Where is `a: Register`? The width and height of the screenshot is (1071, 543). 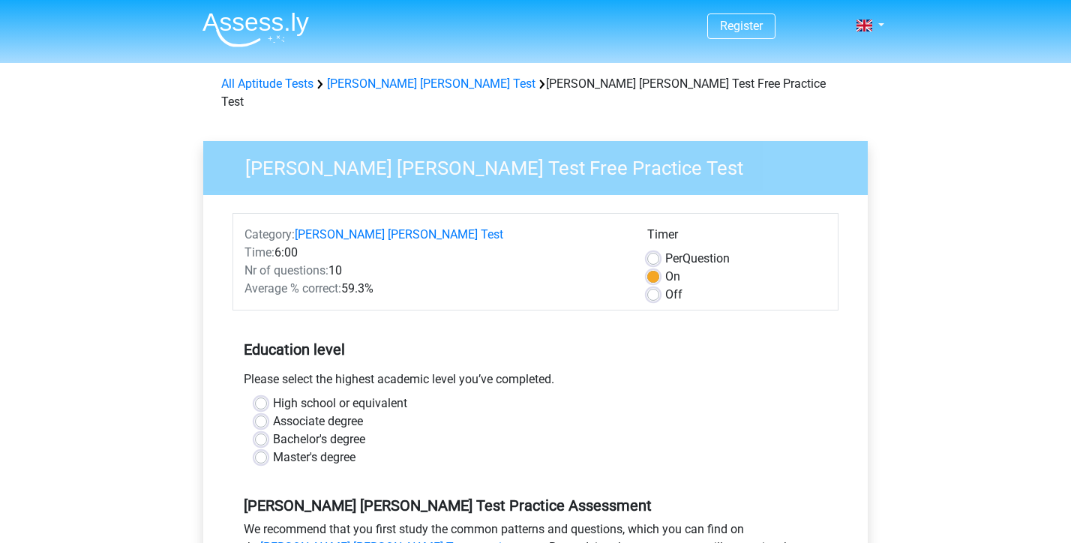
a: Register is located at coordinates (741, 26).